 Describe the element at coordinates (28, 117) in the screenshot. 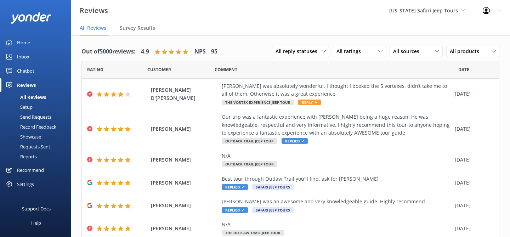

I see `div: Send Requests` at that location.